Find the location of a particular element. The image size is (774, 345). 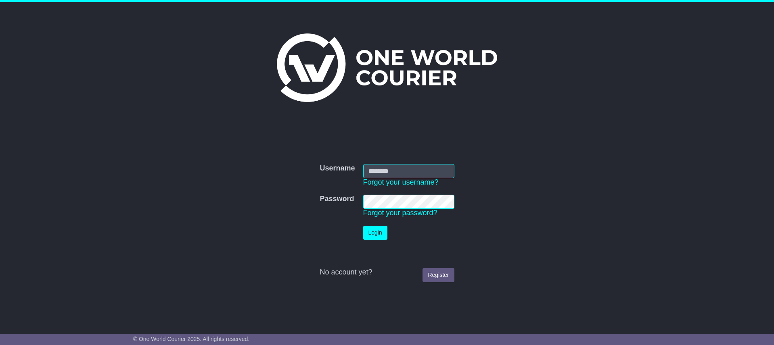

span: © One World Courier 2025. All rights reserved. is located at coordinates (191, 339).